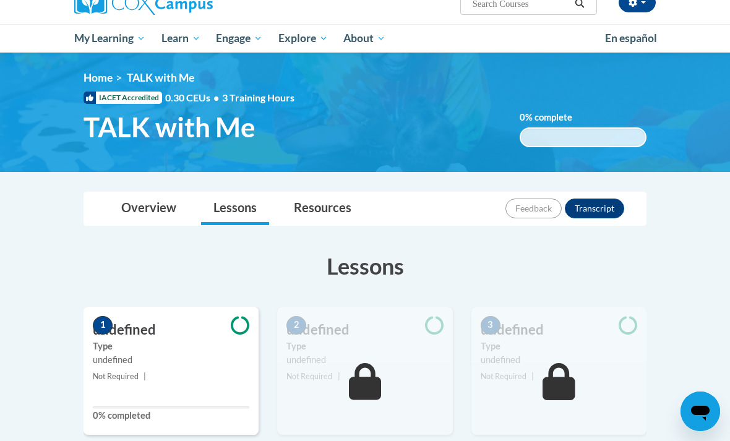 Image resolution: width=730 pixels, height=441 pixels. Describe the element at coordinates (594, 208) in the screenshot. I see `button: Transcript` at that location.